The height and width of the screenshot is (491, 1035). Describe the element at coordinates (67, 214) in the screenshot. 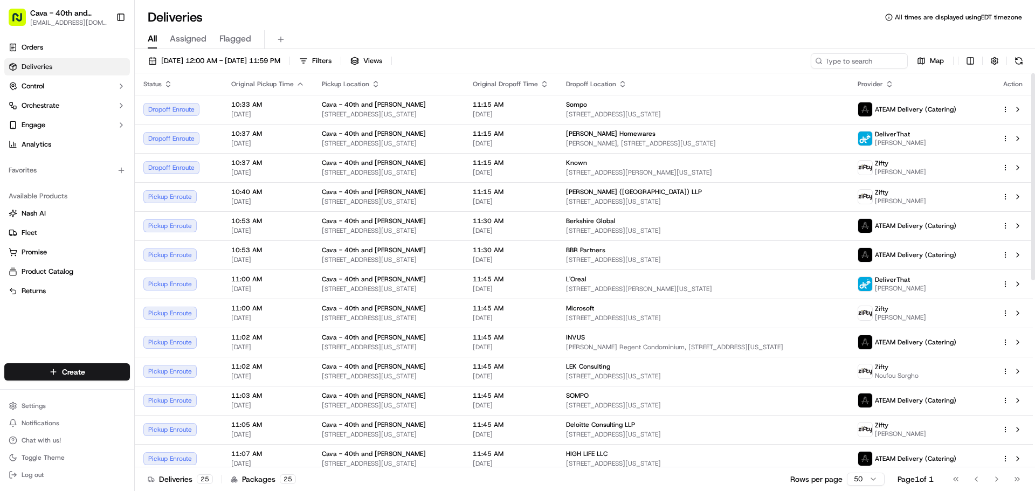

I see `button: Nash AI` at that location.